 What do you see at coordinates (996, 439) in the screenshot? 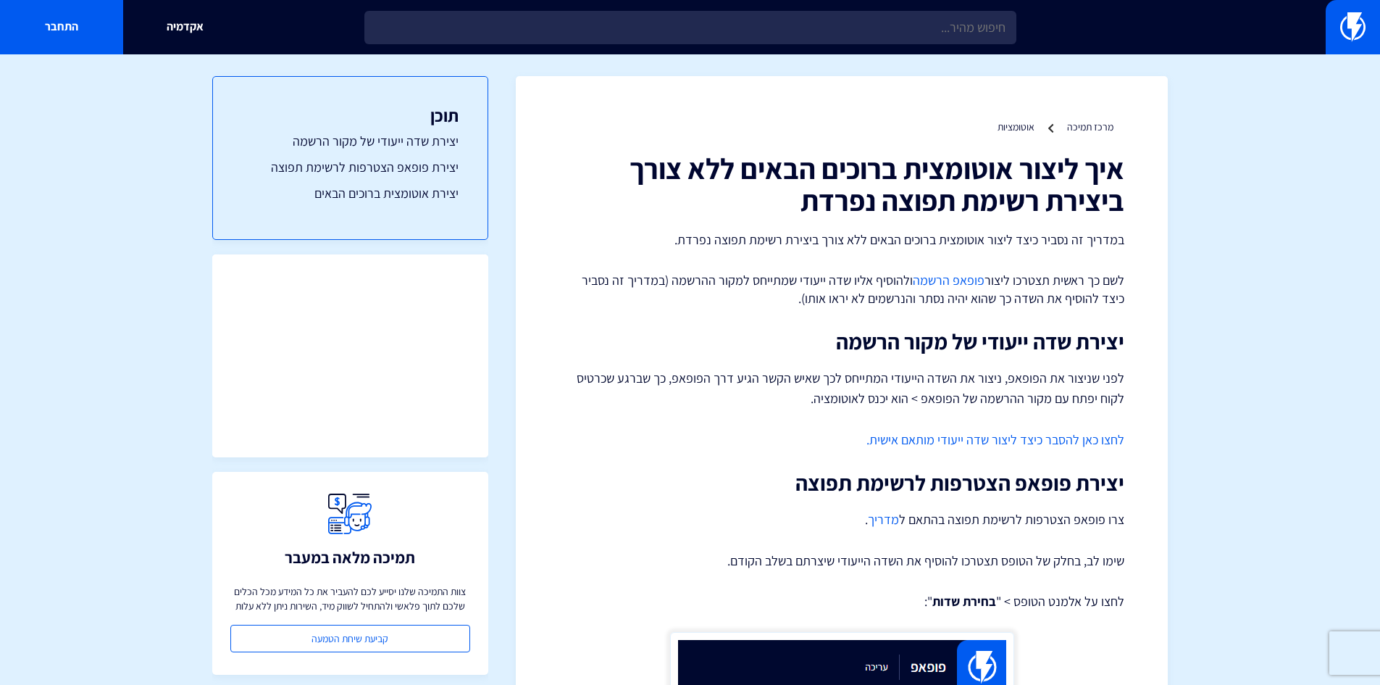
I see `a: לחצו כאן להסבר כיצד ליצור שדה ייעודי מותאם אישית.` at bounding box center [996, 439].